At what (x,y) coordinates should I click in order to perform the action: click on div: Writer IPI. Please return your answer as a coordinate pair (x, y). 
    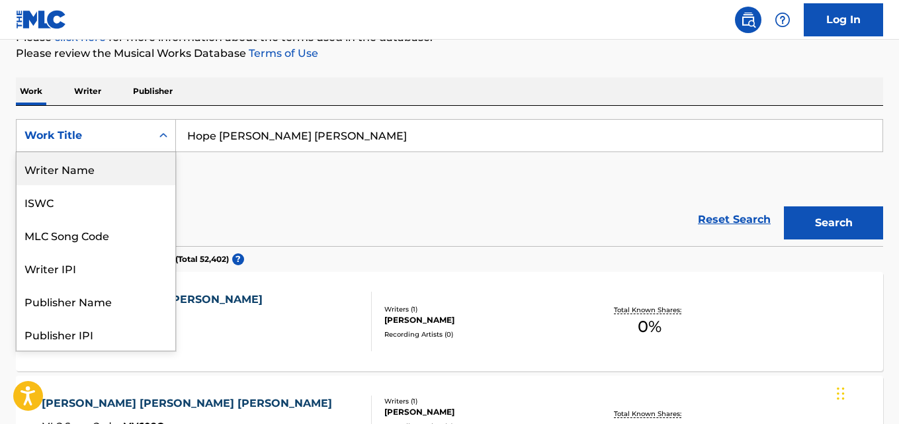
    Looking at the image, I should click on (96, 268).